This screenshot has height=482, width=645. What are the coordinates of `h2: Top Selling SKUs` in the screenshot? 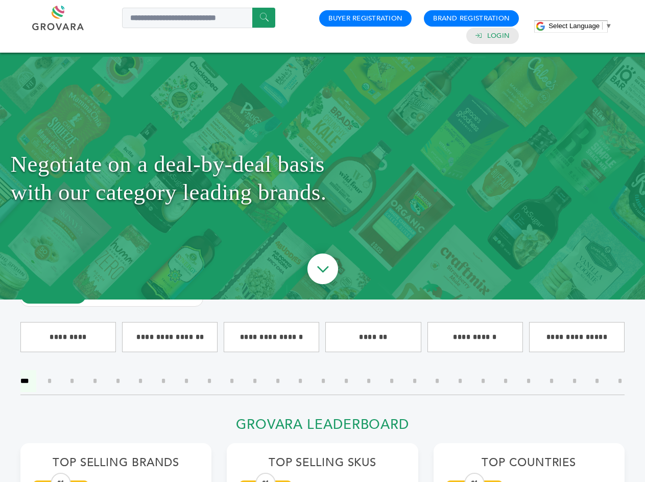 It's located at (322, 466).